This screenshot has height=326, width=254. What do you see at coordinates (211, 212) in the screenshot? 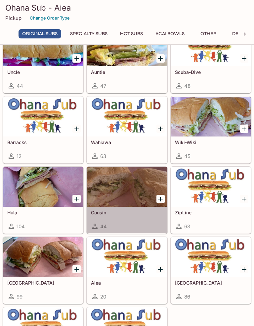
I see `h5: ZipLine` at bounding box center [211, 212].